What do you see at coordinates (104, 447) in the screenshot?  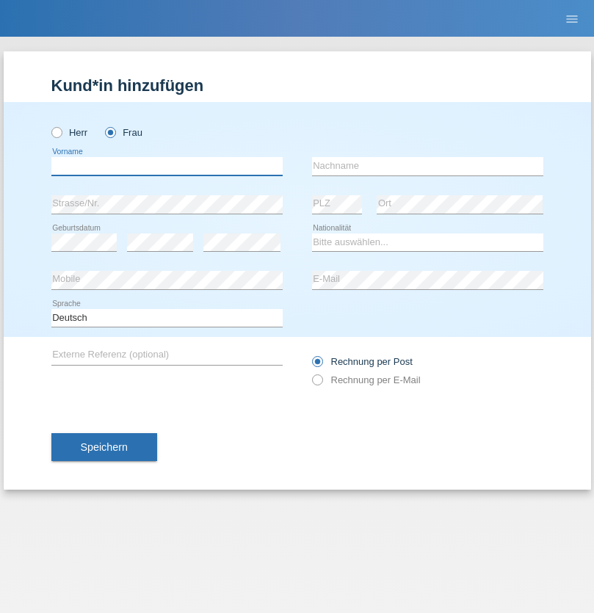 I see `button: Speichern` at bounding box center [104, 447].